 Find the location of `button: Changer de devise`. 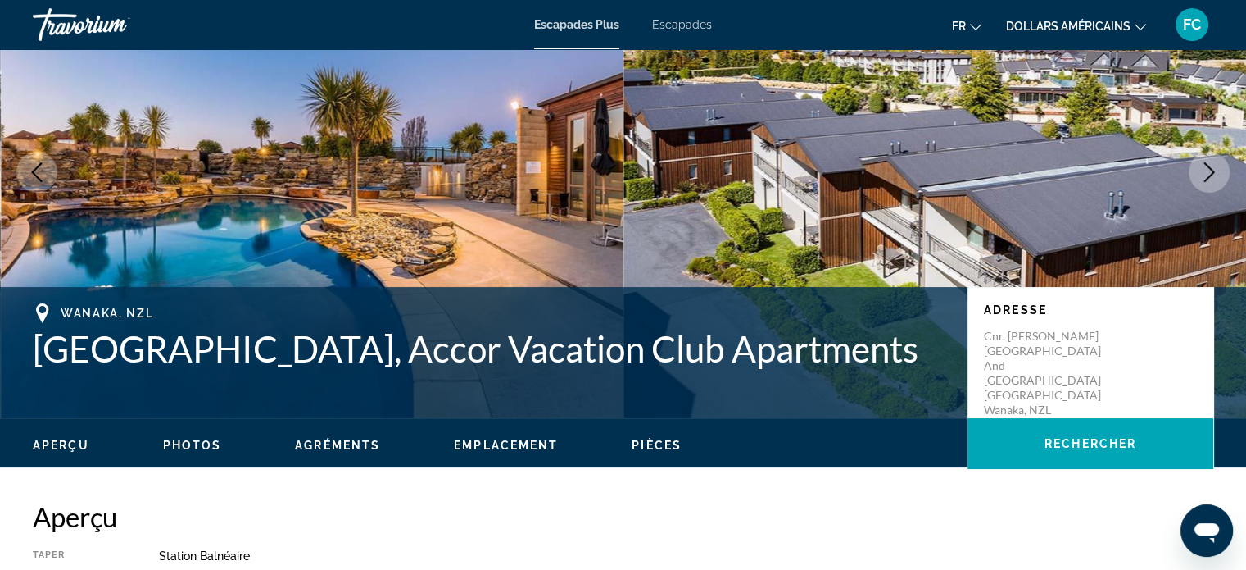

button: Changer de devise is located at coordinates (1076, 25).